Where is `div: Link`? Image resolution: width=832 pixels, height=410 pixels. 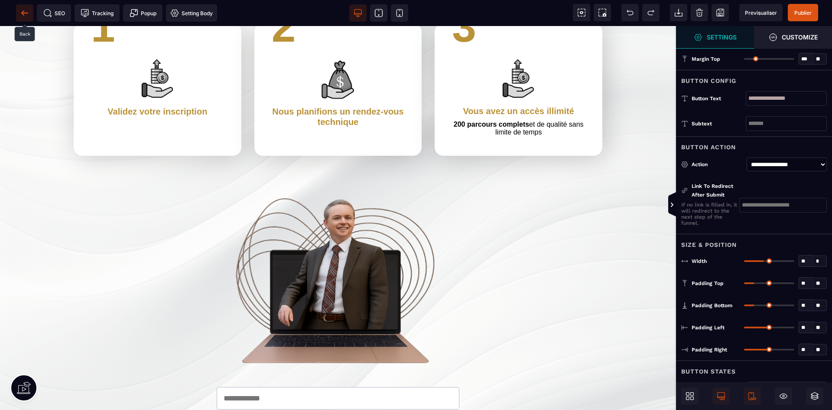 div: Link is located at coordinates (710, 190).